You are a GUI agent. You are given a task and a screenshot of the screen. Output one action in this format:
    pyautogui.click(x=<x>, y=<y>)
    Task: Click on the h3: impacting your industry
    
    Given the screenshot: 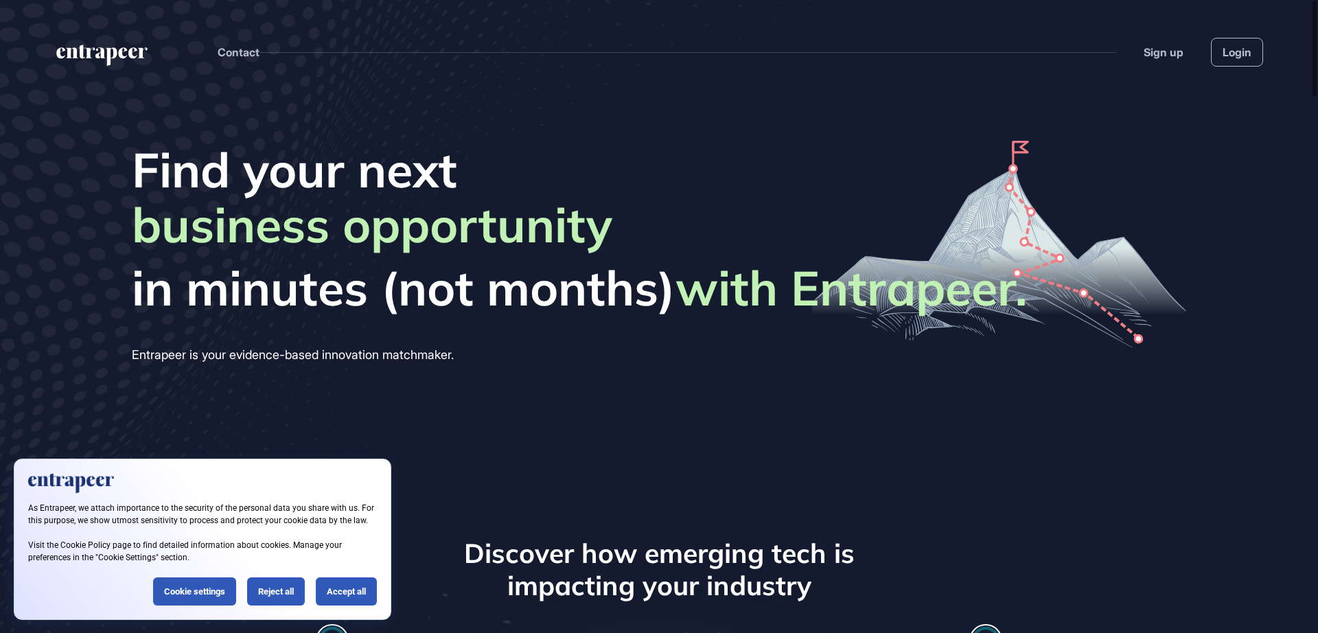 What is the action you would take?
    pyautogui.click(x=659, y=585)
    